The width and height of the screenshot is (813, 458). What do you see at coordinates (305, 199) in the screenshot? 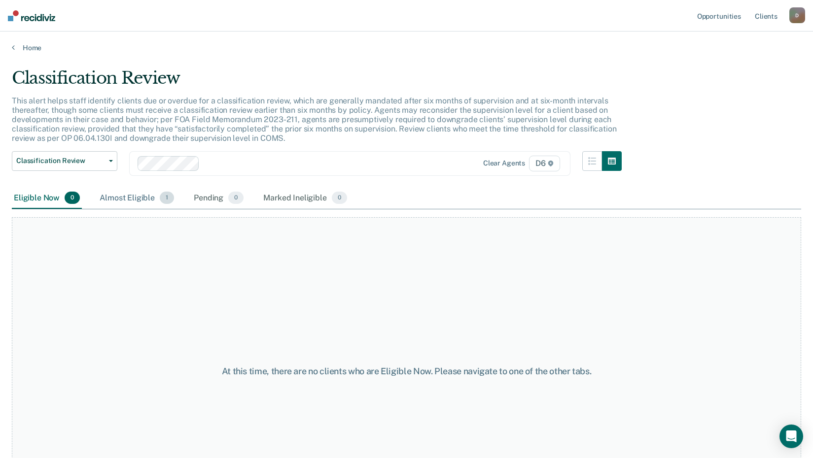
I see `div: Marked Ineligible0` at bounding box center [305, 199].